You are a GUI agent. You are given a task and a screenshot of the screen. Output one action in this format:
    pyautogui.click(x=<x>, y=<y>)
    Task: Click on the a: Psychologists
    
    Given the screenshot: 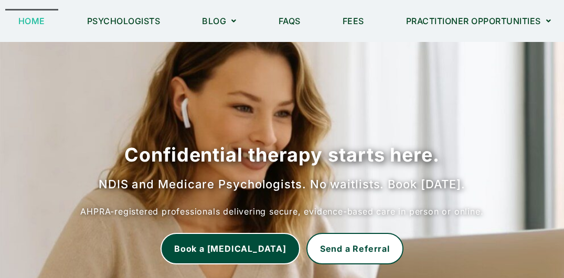 What is the action you would take?
    pyautogui.click(x=124, y=21)
    